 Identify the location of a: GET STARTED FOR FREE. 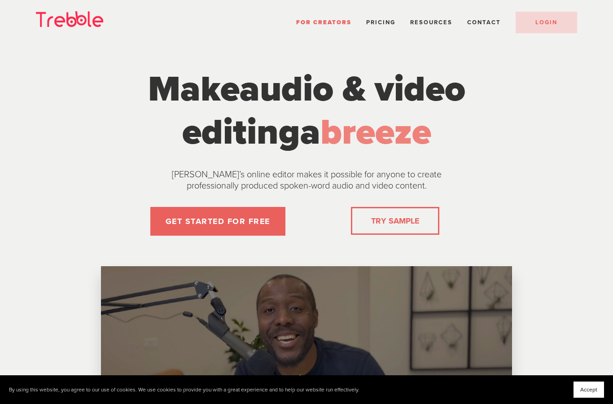
(218, 221).